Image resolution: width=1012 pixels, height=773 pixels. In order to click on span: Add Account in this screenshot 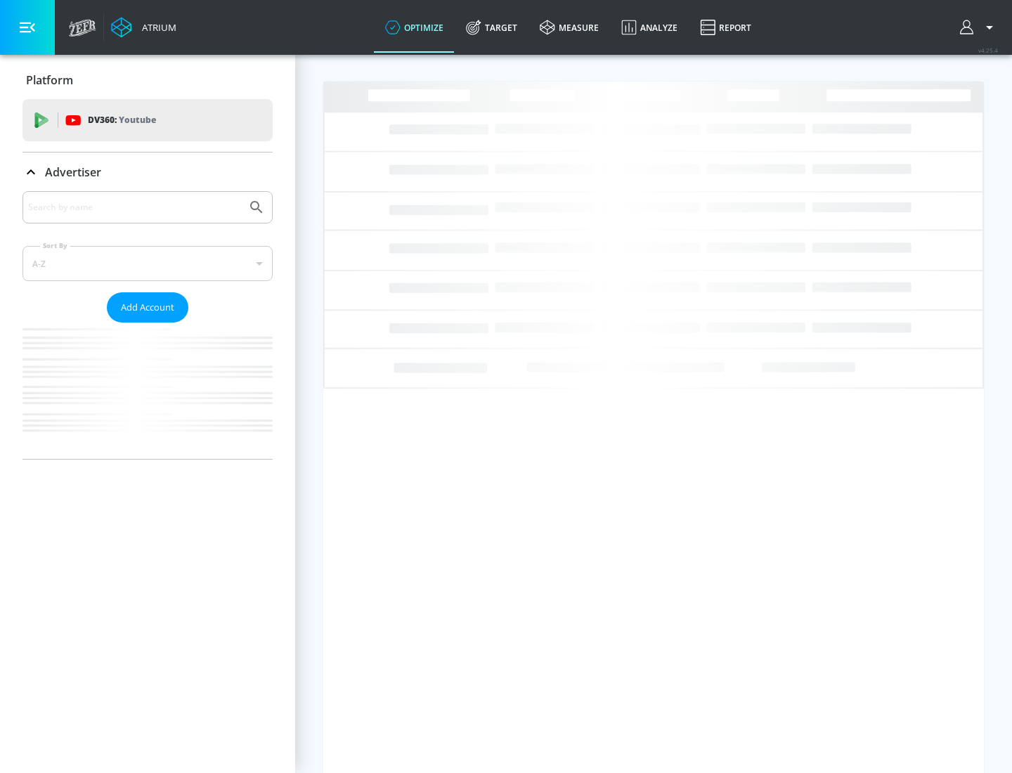, I will do `click(148, 307)`.